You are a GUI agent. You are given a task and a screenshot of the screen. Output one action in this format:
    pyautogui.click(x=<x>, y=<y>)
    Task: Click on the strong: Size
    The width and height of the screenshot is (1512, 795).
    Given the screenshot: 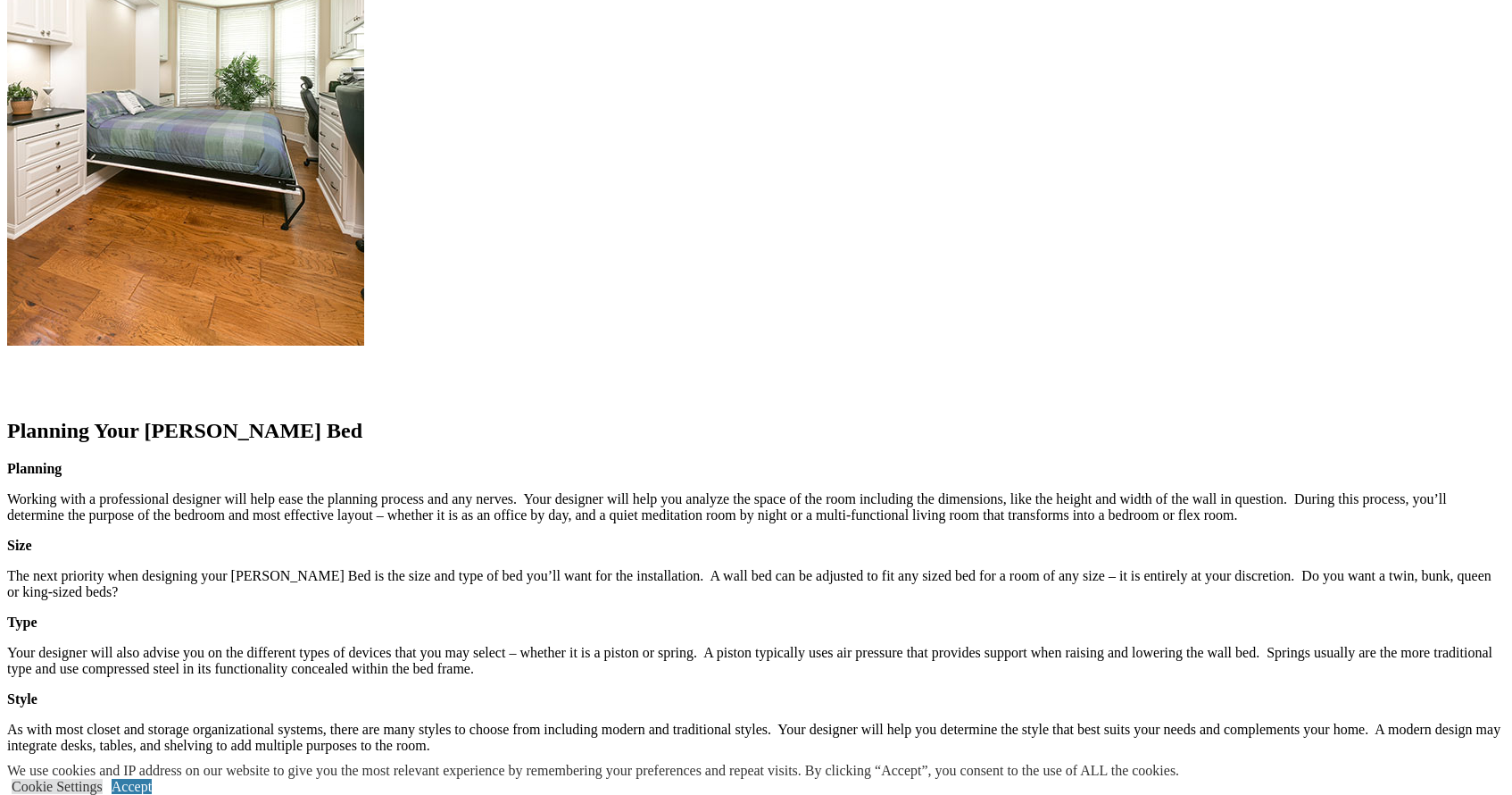 What is the action you would take?
    pyautogui.click(x=19, y=545)
    